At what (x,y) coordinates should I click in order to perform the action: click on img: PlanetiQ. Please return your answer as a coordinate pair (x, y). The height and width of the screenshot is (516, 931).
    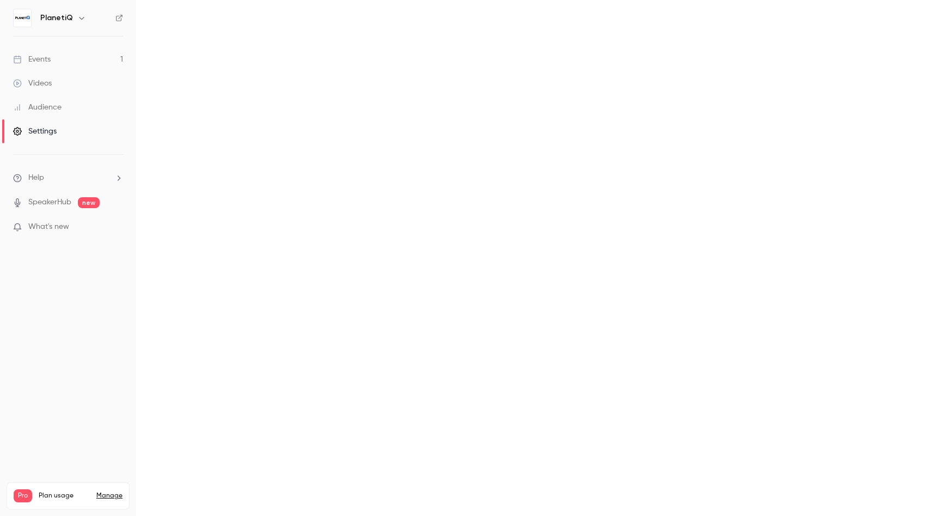
    Looking at the image, I should click on (22, 18).